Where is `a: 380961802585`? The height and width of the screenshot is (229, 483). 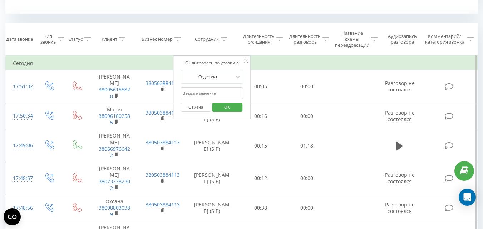 a: 380961802585 is located at coordinates (114, 119).